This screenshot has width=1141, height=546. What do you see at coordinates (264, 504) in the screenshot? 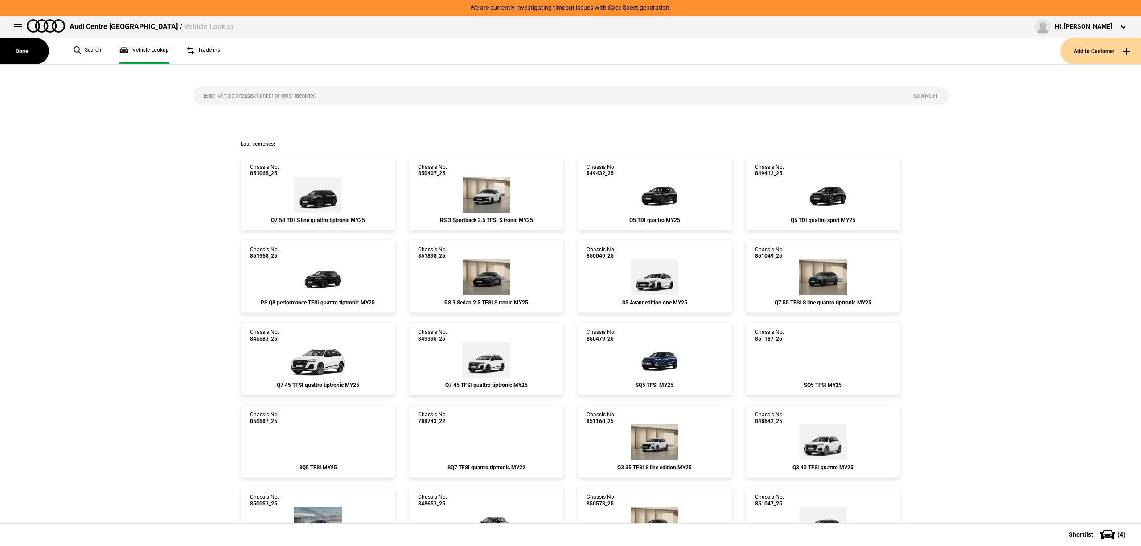
I see `span: 850053_25` at bounding box center [264, 504].